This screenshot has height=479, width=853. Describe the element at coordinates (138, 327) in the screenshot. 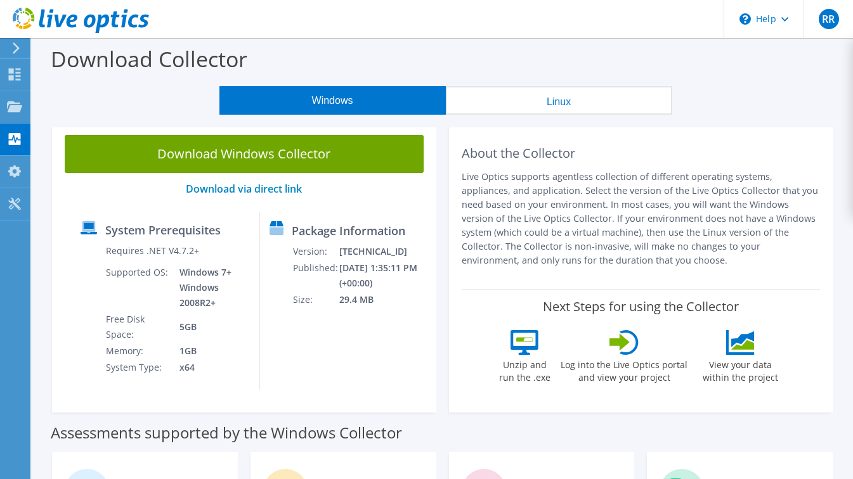

I see `td: Free Disk Space:` at that location.